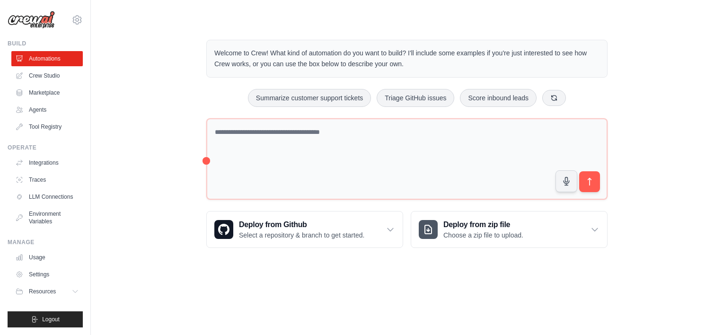 The width and height of the screenshot is (723, 335). Describe the element at coordinates (483, 225) in the screenshot. I see `h3: Deploy from zip file` at that location.